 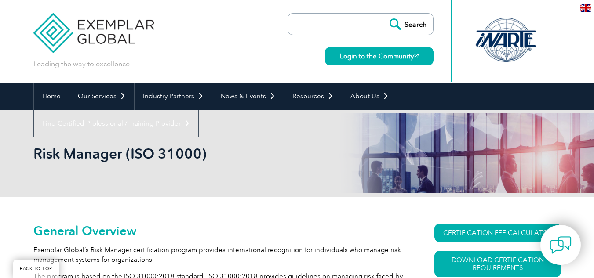 What do you see at coordinates (312, 96) in the screenshot?
I see `a: Resources` at bounding box center [312, 96].